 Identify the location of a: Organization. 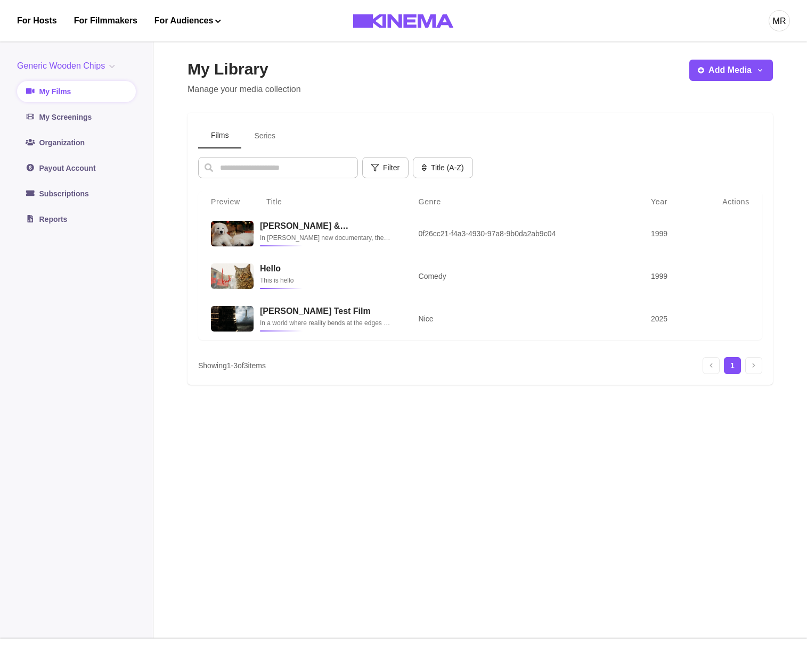
(76, 143).